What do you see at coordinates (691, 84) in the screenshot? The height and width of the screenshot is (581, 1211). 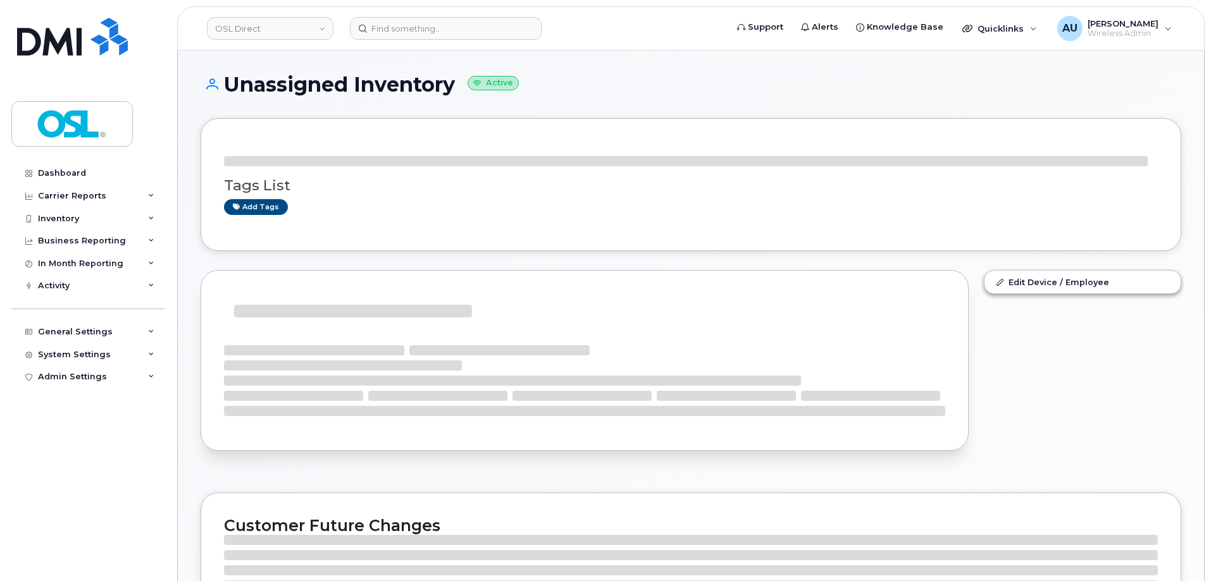 I see `h1: Unassigned Inventory` at bounding box center [691, 84].